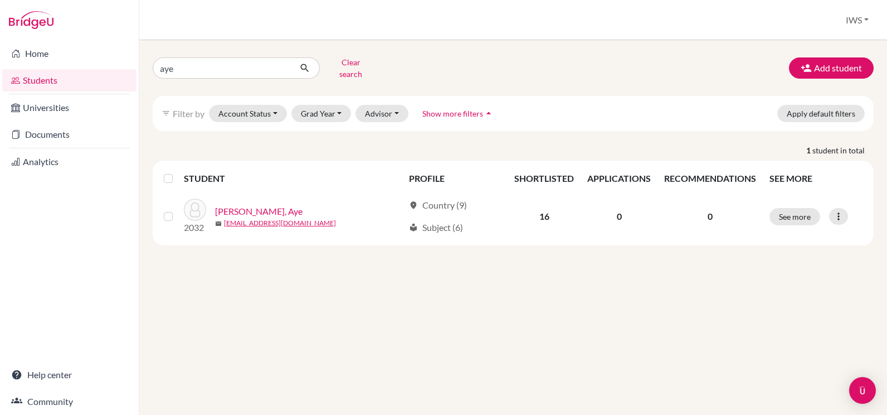 Image resolution: width=887 pixels, height=415 pixels. What do you see at coordinates (710, 178) in the screenshot?
I see `th: RECOMMENDATIONS` at bounding box center [710, 178].